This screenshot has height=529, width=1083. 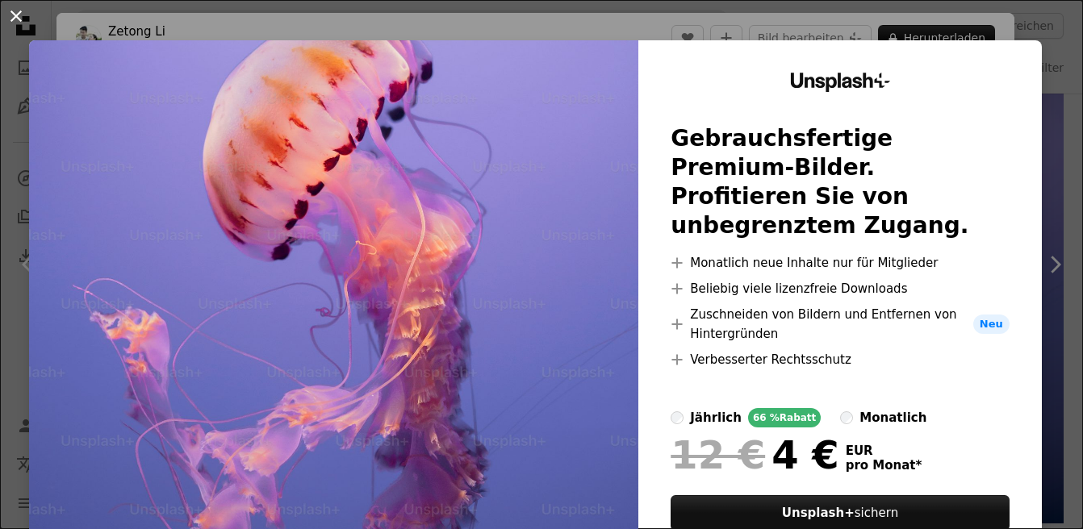 What do you see at coordinates (840, 360) in the screenshot?
I see `li: Verbesserter Rechtsschutz` at bounding box center [840, 360].